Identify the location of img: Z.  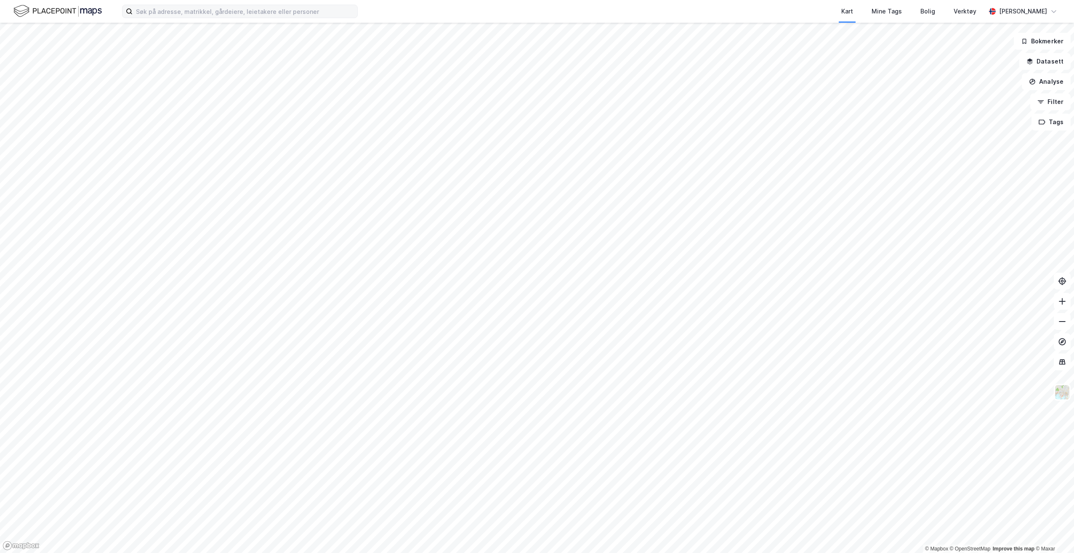
(1062, 392).